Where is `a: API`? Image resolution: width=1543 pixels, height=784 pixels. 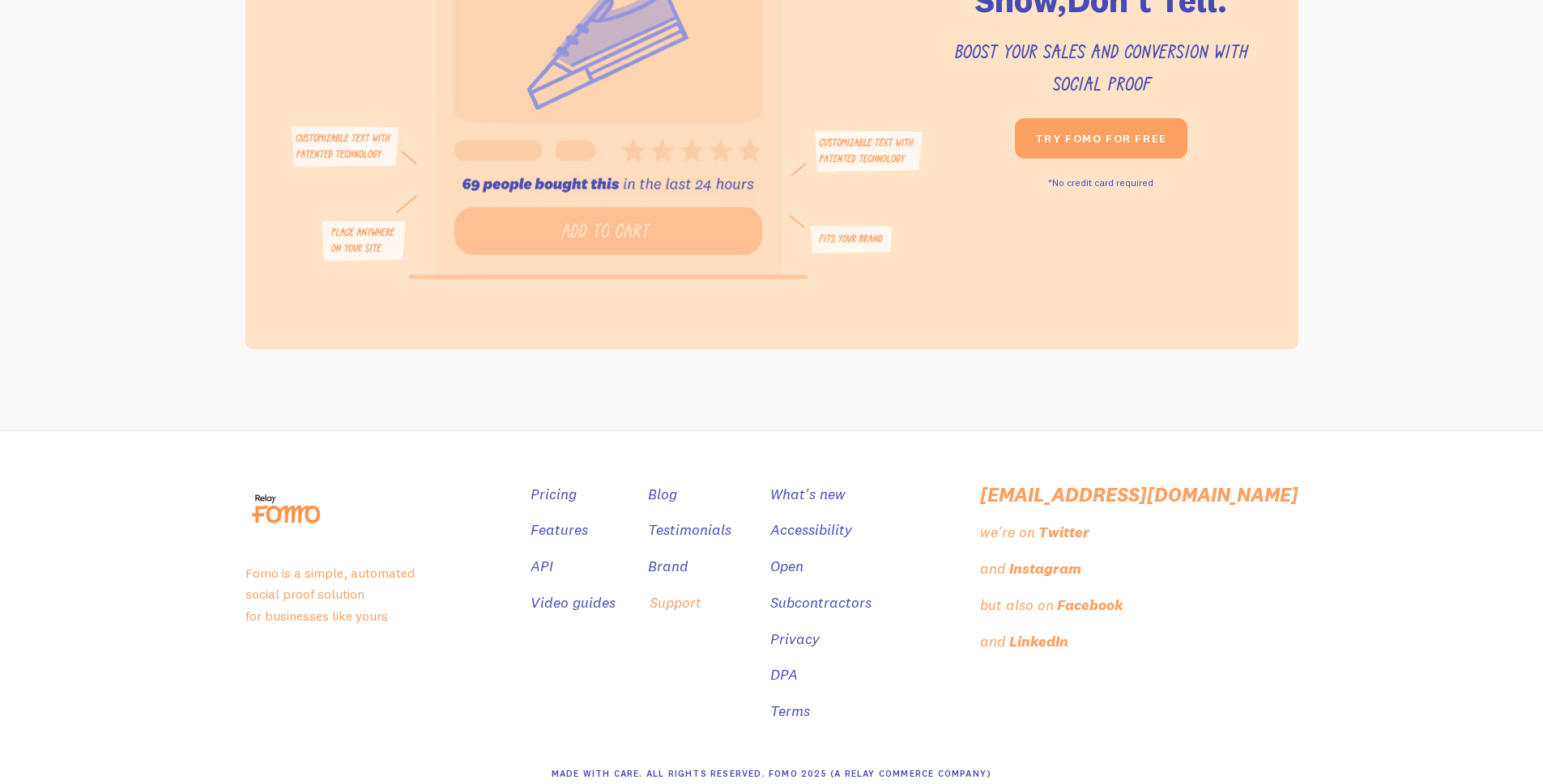
a: API is located at coordinates (542, 566).